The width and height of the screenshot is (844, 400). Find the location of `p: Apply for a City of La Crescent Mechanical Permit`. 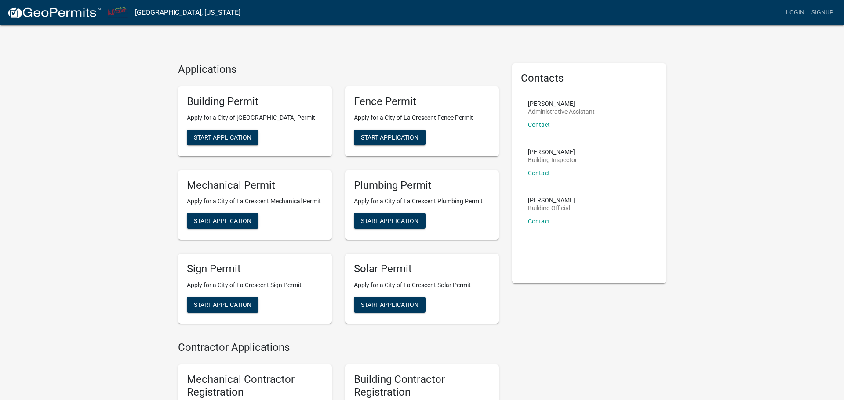

p: Apply for a City of La Crescent Mechanical Permit is located at coordinates (255, 201).